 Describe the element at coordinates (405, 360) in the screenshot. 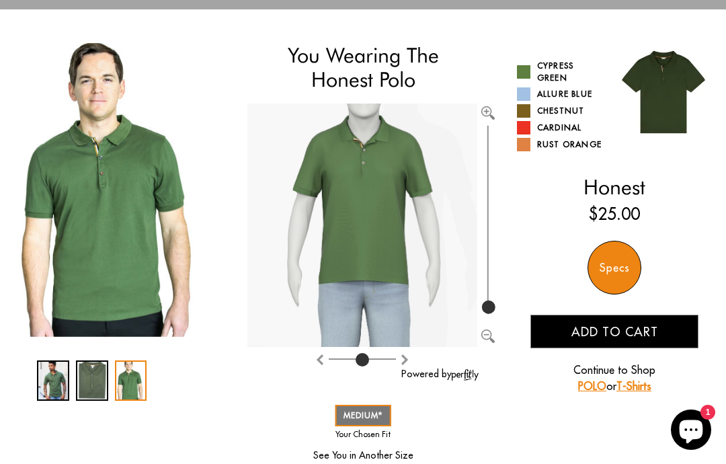

I see `img: Rotate counter clockwise` at that location.